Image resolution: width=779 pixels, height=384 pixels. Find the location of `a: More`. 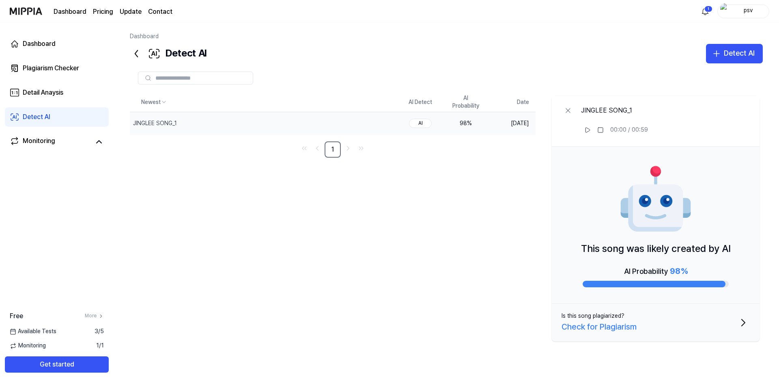

a: More is located at coordinates (94, 315).